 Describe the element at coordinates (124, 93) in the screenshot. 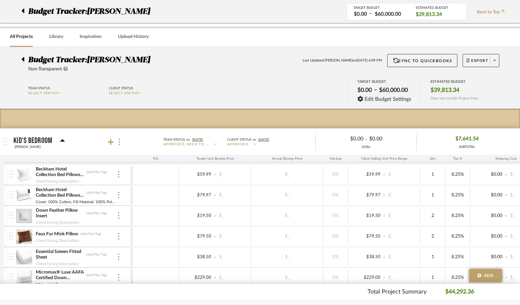

I see `span: SELECT STATUS` at that location.